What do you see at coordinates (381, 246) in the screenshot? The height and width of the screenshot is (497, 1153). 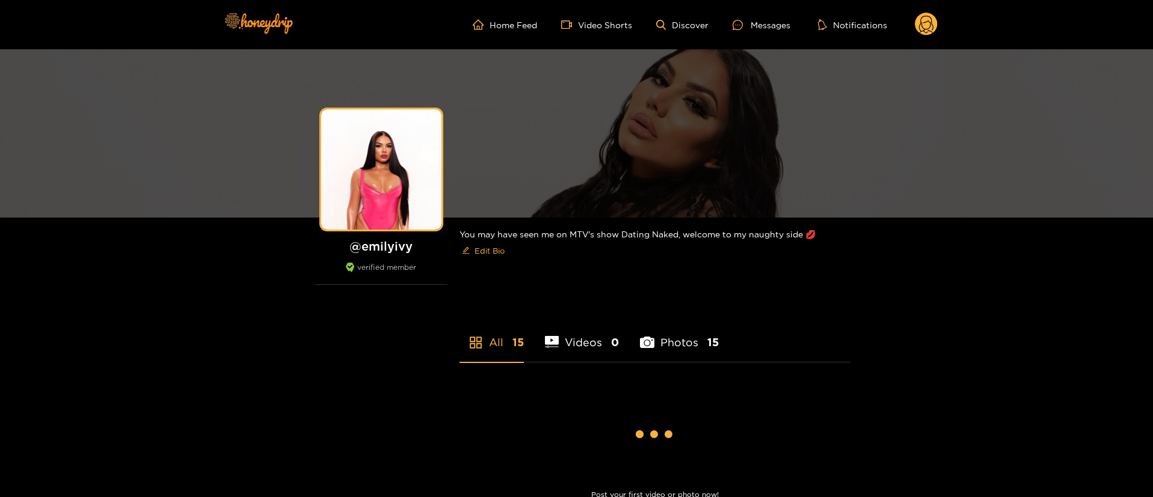 I see `h1: @ emilyivy` at bounding box center [381, 246].